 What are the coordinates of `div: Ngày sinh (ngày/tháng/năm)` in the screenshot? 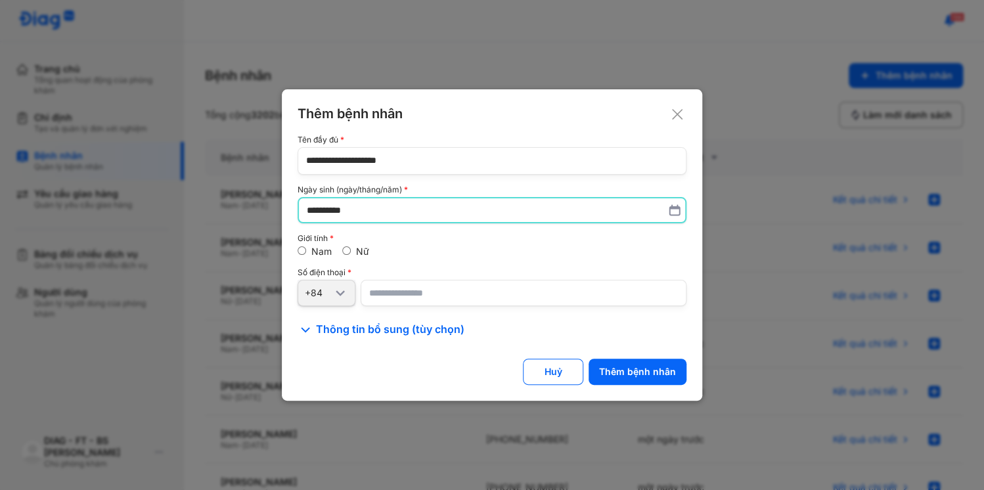 It's located at (492, 190).